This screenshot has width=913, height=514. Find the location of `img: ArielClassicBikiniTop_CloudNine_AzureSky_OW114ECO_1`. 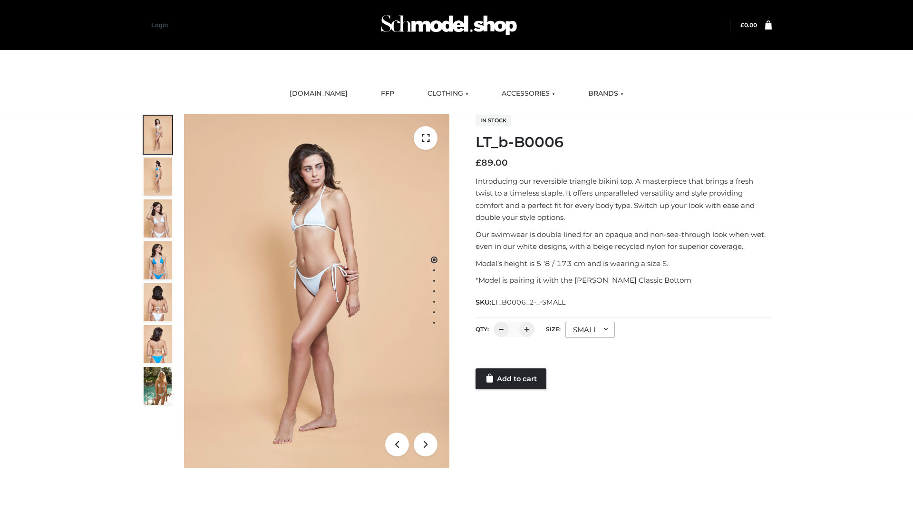

img: ArielClassicBikiniTop_CloudNine_AzureSky_OW114ECO_1 is located at coordinates (317, 291).